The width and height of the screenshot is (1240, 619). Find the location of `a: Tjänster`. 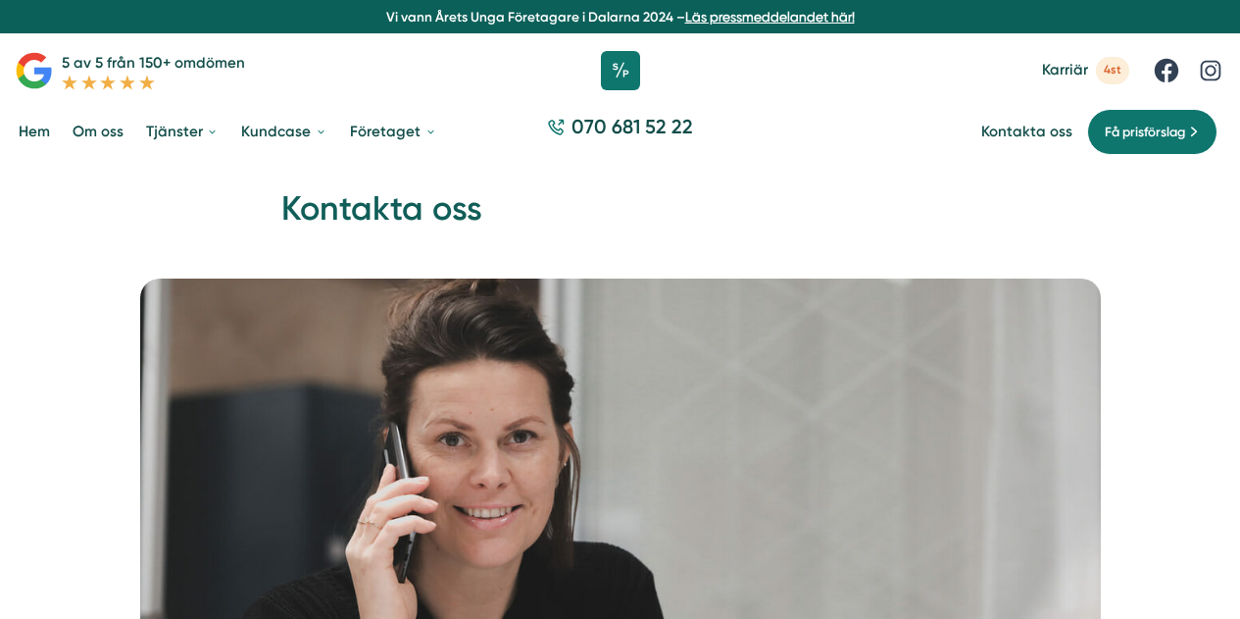

a: Tjänster is located at coordinates (182, 132).